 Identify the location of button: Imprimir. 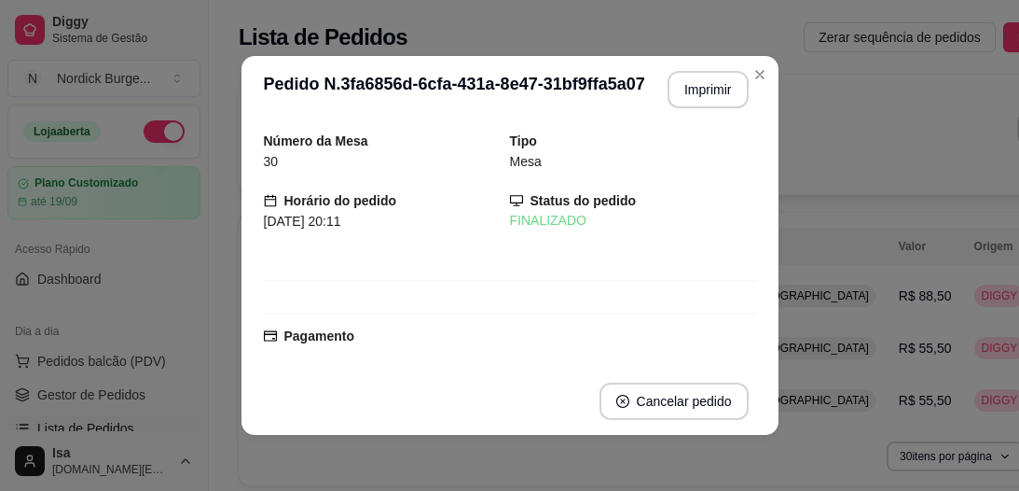
(708, 90).